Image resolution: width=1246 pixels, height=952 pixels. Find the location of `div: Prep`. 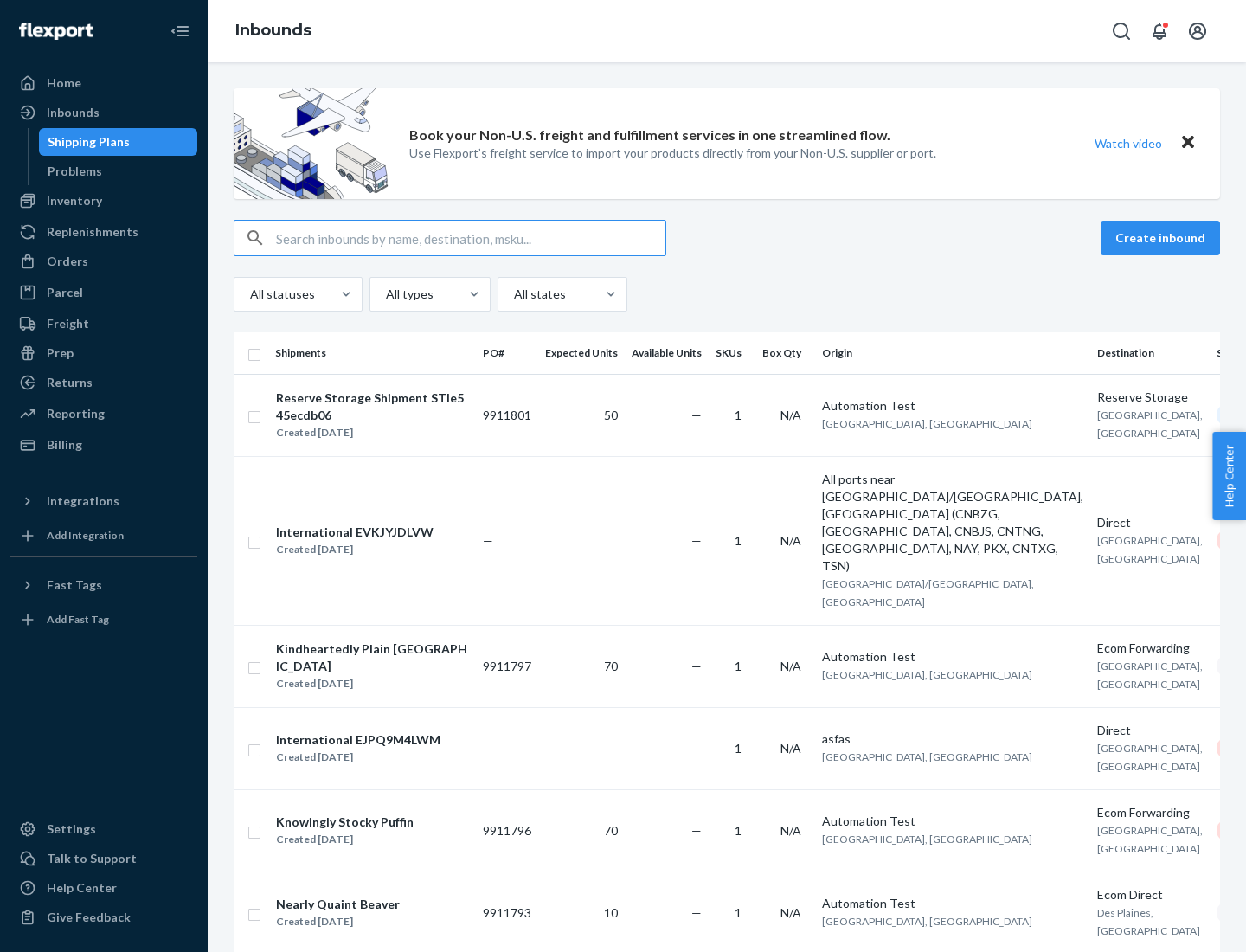

div: Prep is located at coordinates (60, 353).